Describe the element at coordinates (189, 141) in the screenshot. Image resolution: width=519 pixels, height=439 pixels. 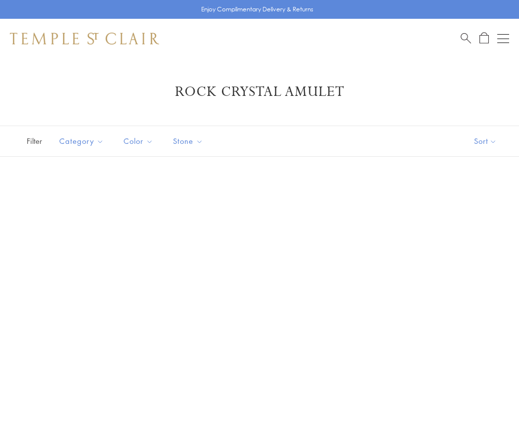
I see `span: Stone` at that location.